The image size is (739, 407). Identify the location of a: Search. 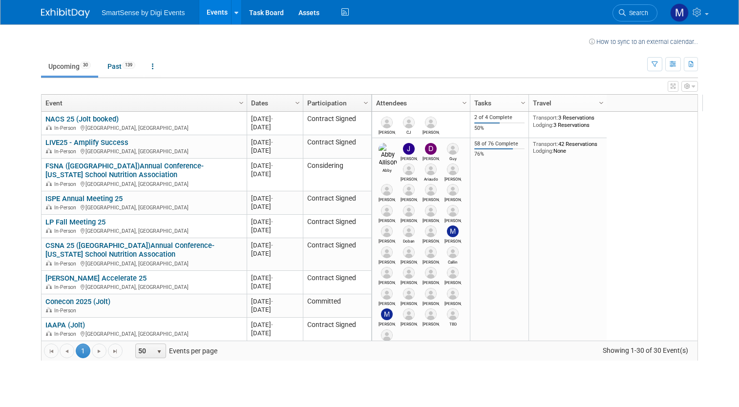
(635, 13).